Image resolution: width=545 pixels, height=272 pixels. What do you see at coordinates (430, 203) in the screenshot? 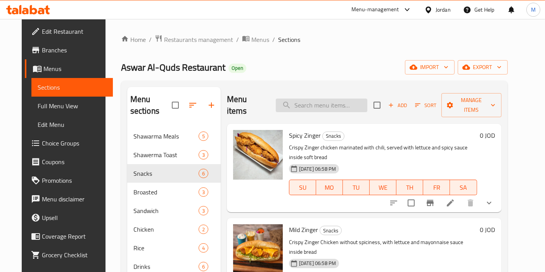
I see `button: Branch-specific-item` at bounding box center [430, 203].